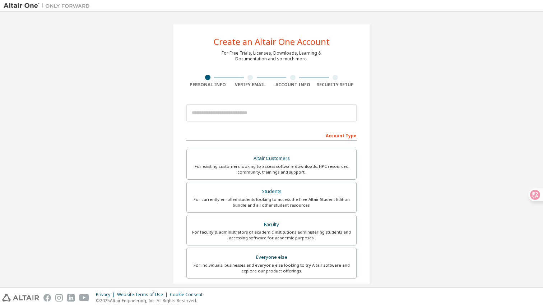 This screenshot has height=308, width=543. What do you see at coordinates (47, 298) in the screenshot?
I see `img: facebook.svg` at bounding box center [47, 298].